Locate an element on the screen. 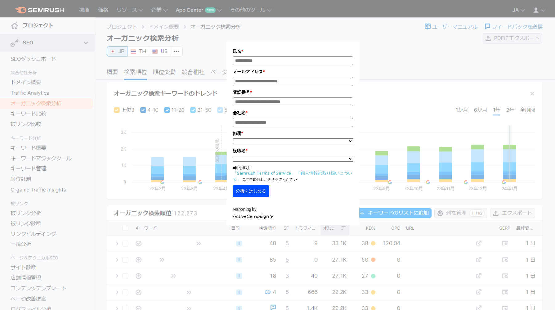 This screenshot has height=310, width=555. p: ■同意事項 にご同意の上、クリックください is located at coordinates (293, 173).